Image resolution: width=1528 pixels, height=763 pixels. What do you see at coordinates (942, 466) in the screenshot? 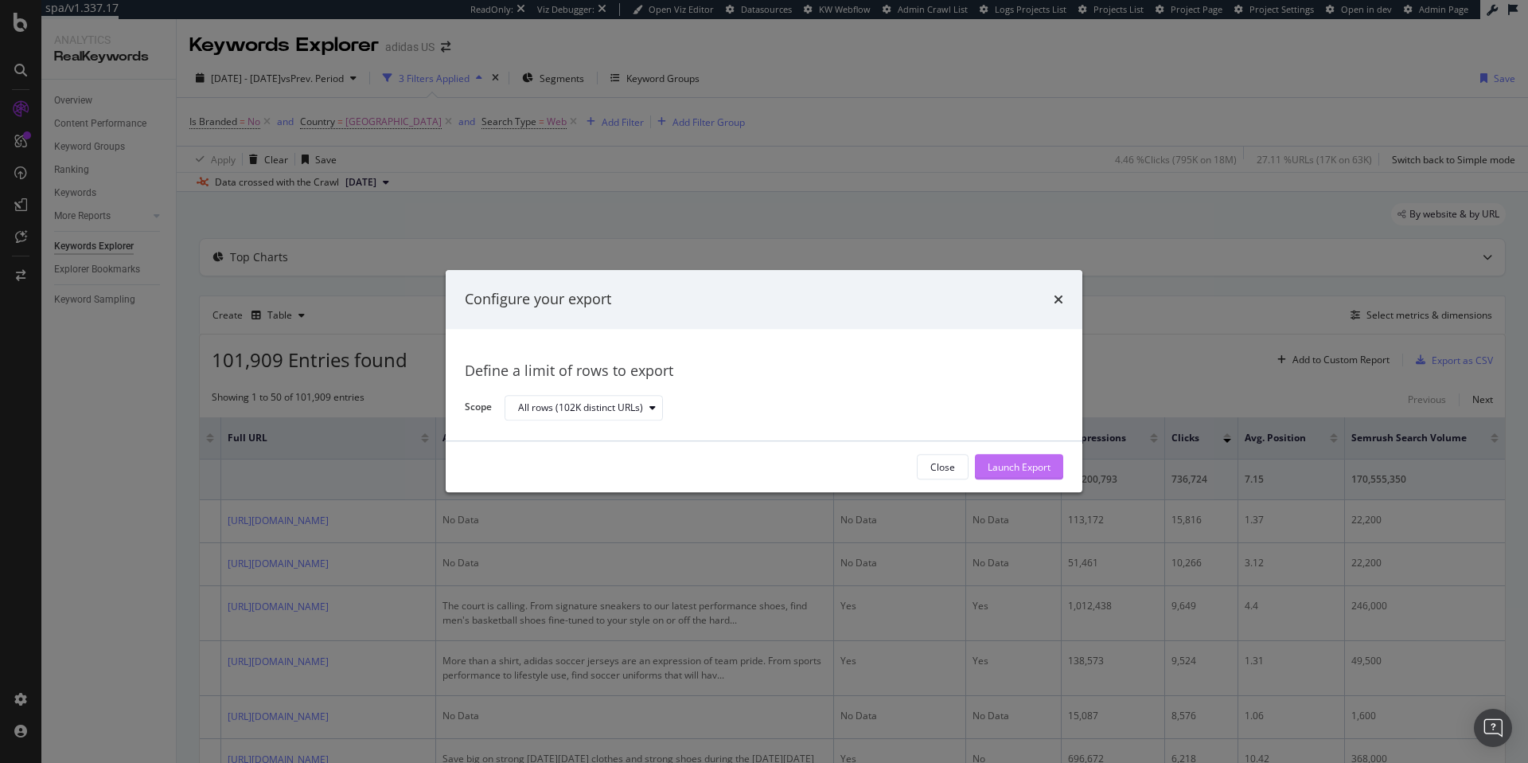
I see `div: Close` at bounding box center [942, 466].